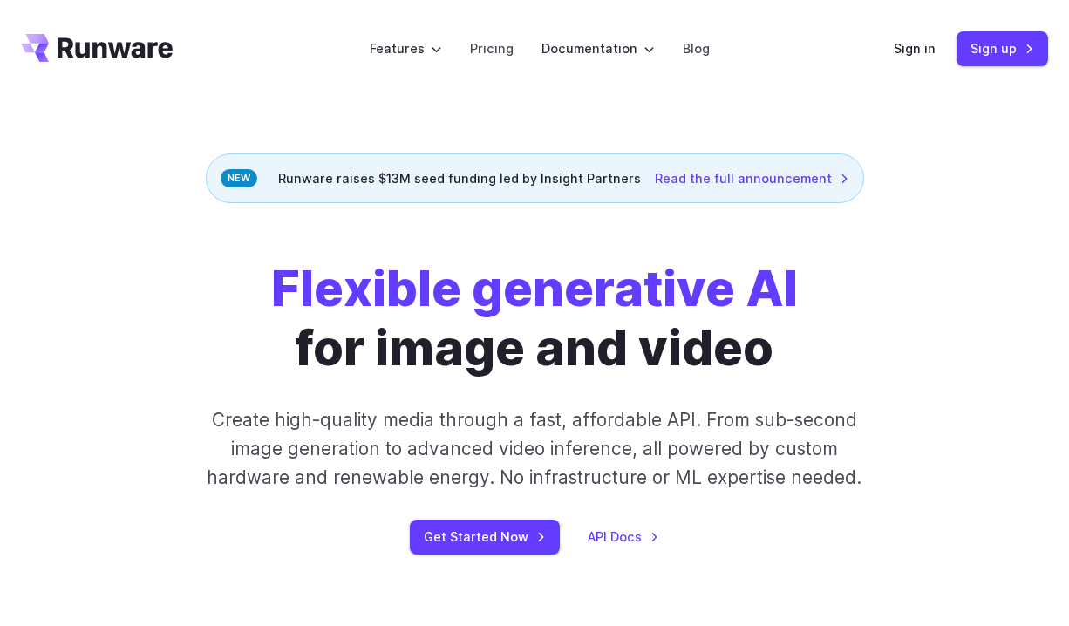  What do you see at coordinates (405, 48) in the screenshot?
I see `label: Features` at bounding box center [405, 48].